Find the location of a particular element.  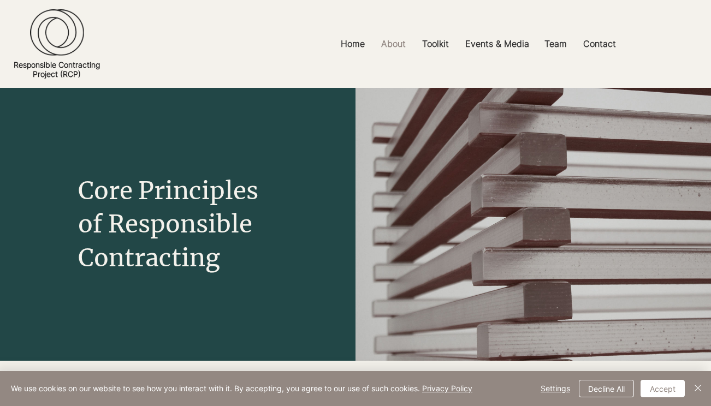

span: Settings is located at coordinates (555, 389).